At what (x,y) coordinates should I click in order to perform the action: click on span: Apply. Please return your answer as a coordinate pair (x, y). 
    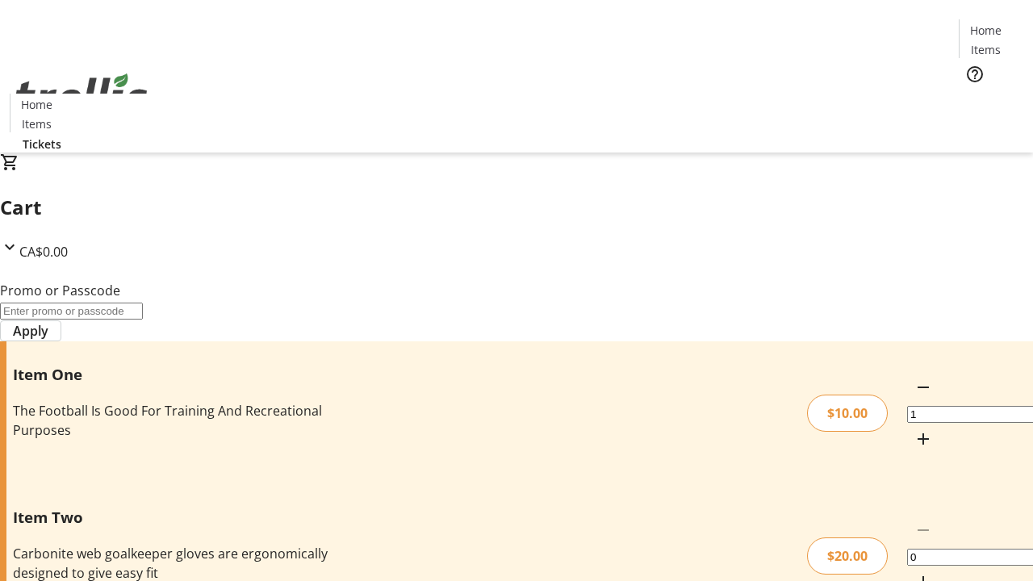
    Looking at the image, I should click on (31, 331).